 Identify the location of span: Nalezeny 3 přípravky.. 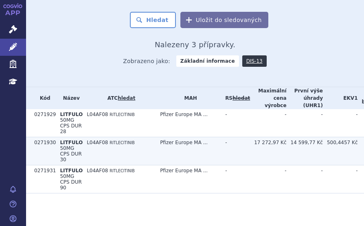
(195, 44).